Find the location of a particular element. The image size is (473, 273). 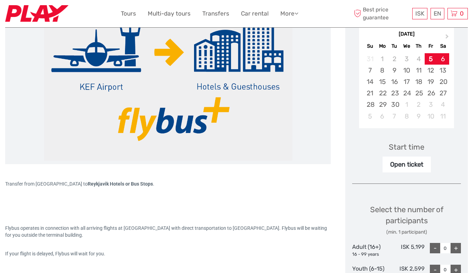

div: Choose Tuesday, September 30th, 2025 is located at coordinates (395, 104).